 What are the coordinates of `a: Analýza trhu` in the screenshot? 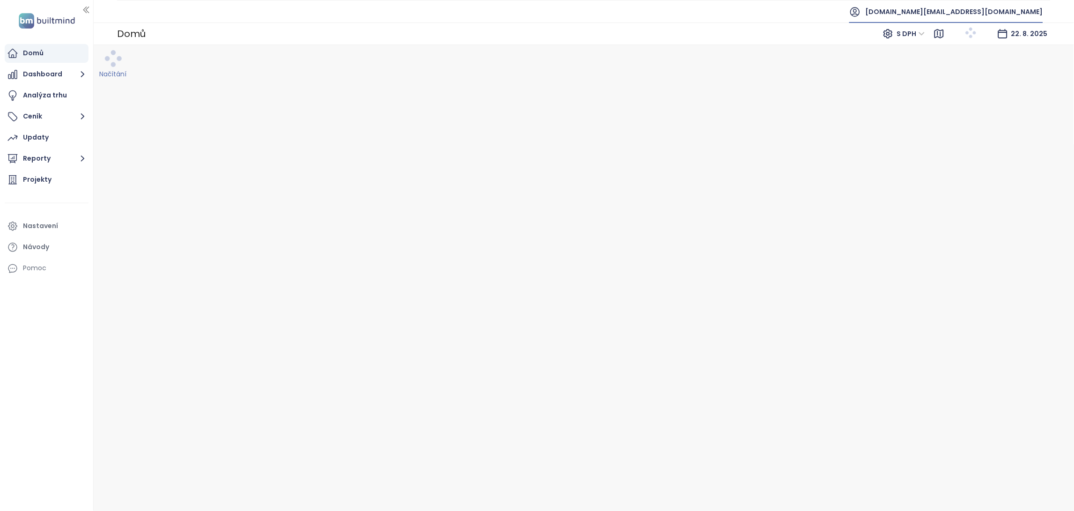 It's located at (46, 95).